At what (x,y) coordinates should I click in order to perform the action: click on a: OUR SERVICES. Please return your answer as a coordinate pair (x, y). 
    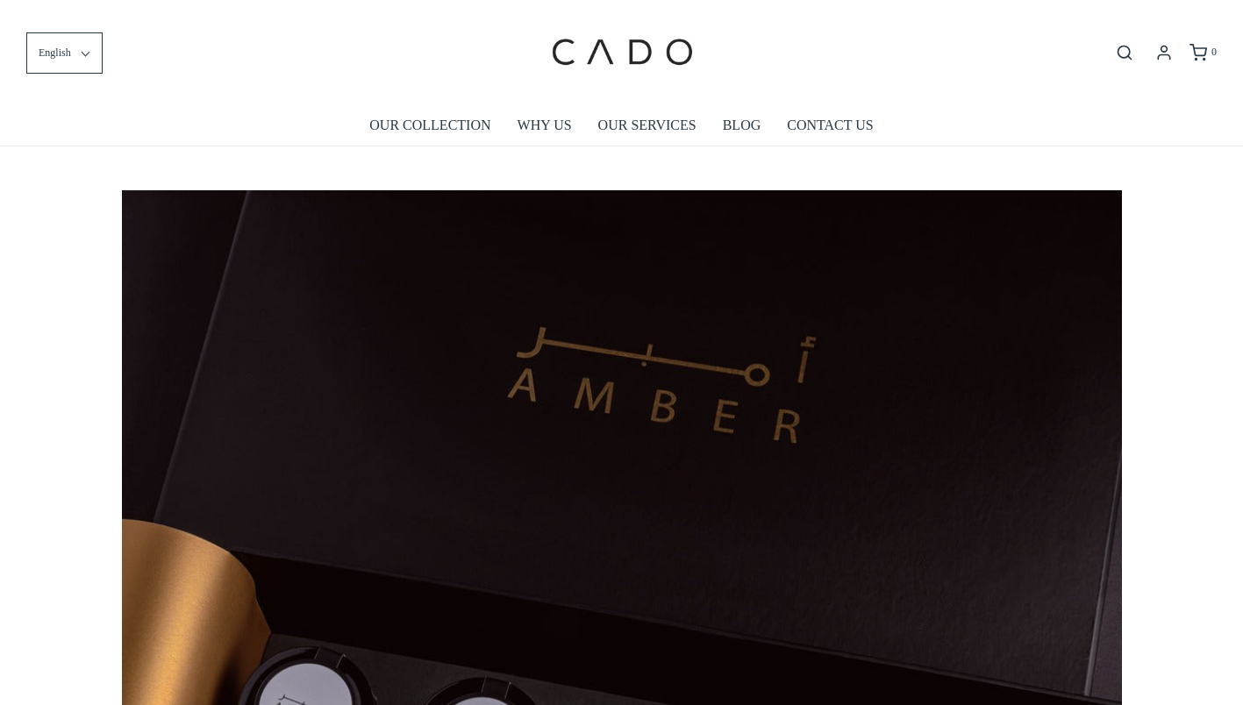
    Looking at the image, I should click on (647, 125).